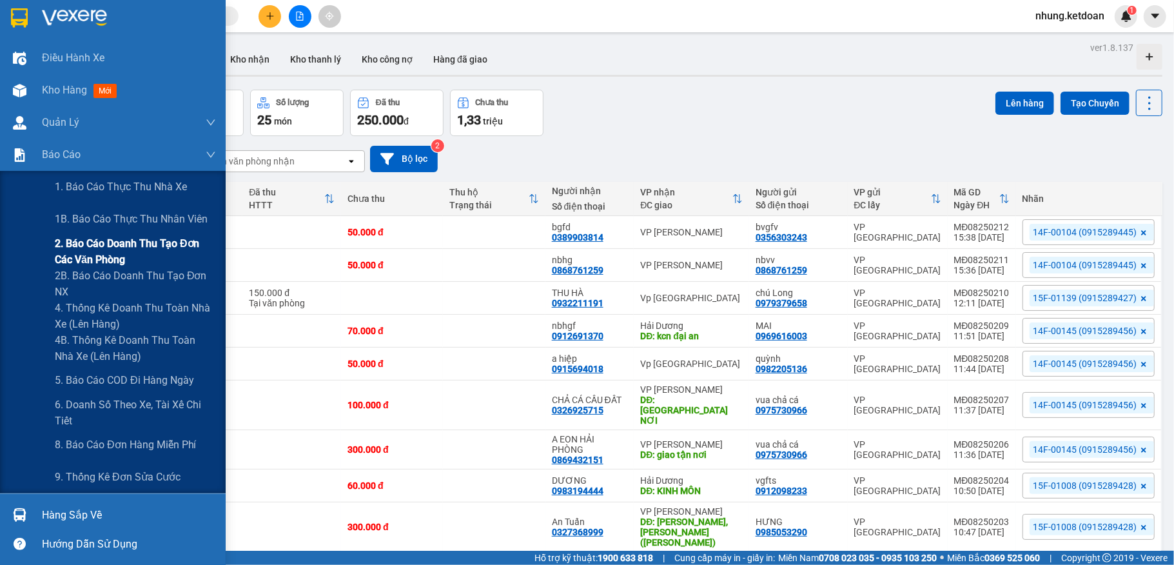 The image size is (1174, 565). Describe the element at coordinates (1025, 103) in the screenshot. I see `button: Lên hàng` at that location.